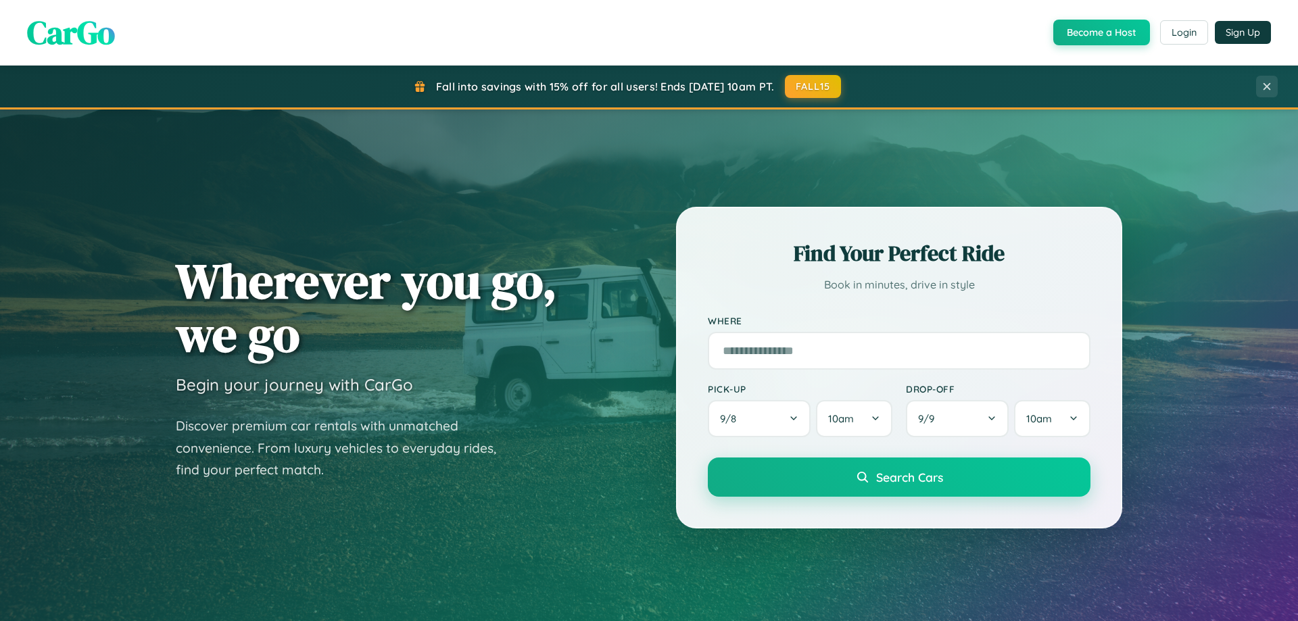 The width and height of the screenshot is (1298, 621). What do you see at coordinates (899, 321) in the screenshot?
I see `label: Where` at bounding box center [899, 321].